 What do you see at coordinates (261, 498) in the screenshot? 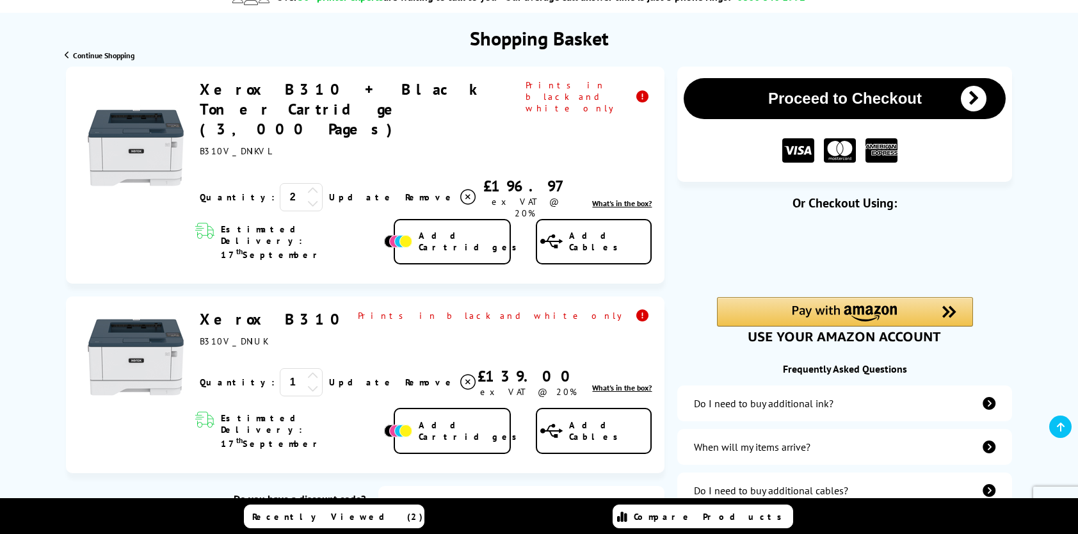
I see `div: Do you have a discount code?` at bounding box center [261, 498].